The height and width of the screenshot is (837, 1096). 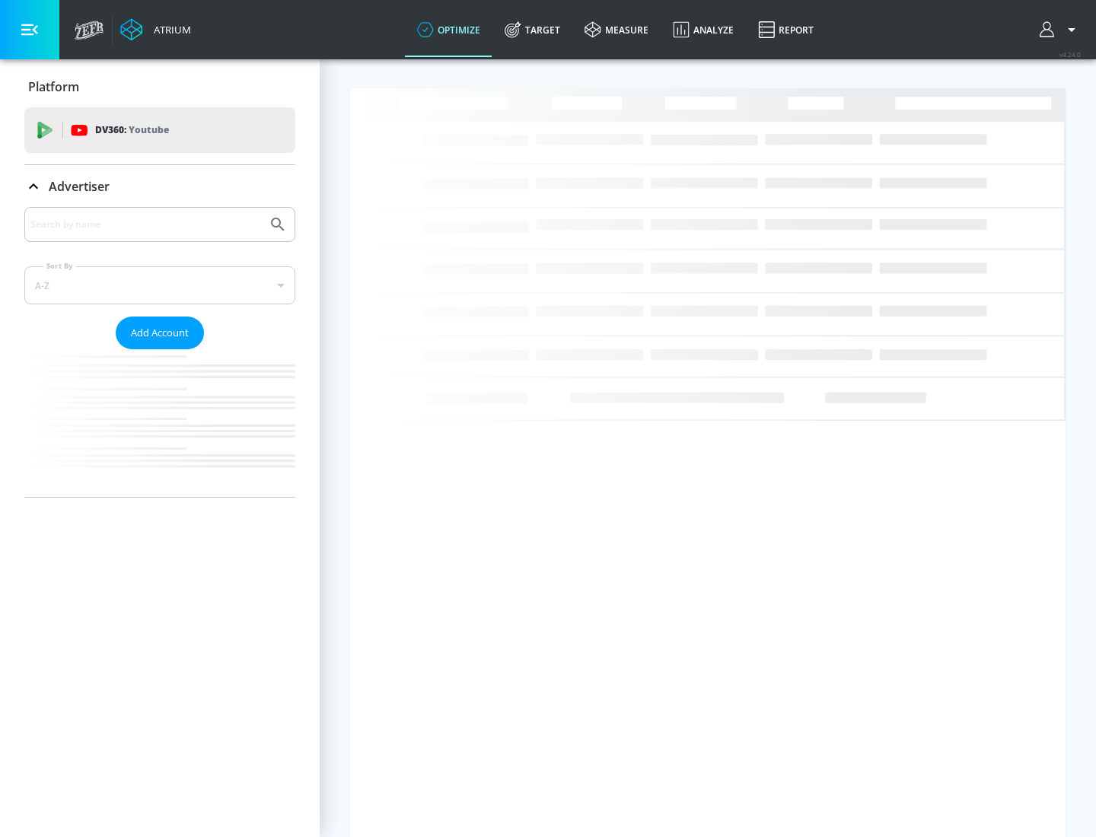 What do you see at coordinates (160, 423) in the screenshot?
I see `nav: list of Advertiser` at bounding box center [160, 423].